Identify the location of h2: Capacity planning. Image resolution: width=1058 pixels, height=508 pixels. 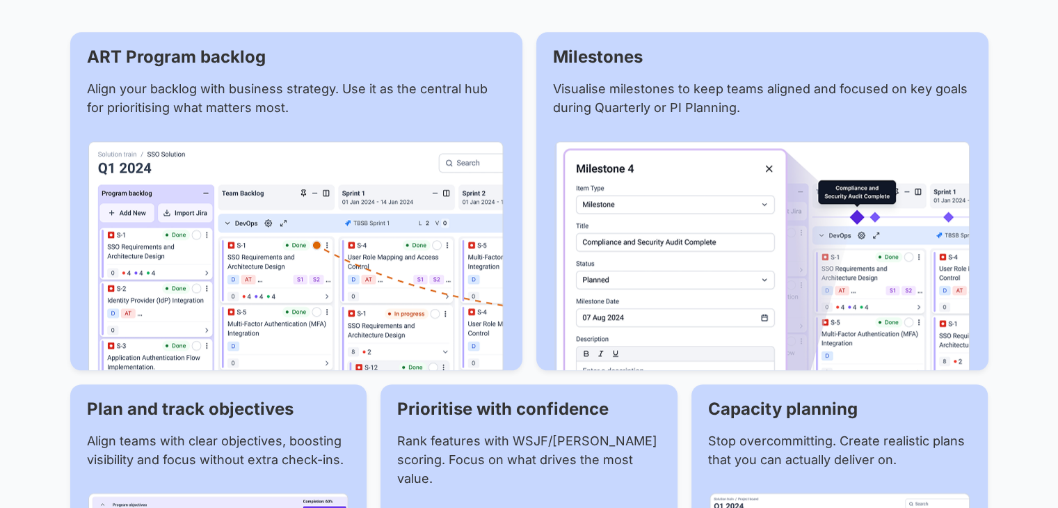
(840, 409).